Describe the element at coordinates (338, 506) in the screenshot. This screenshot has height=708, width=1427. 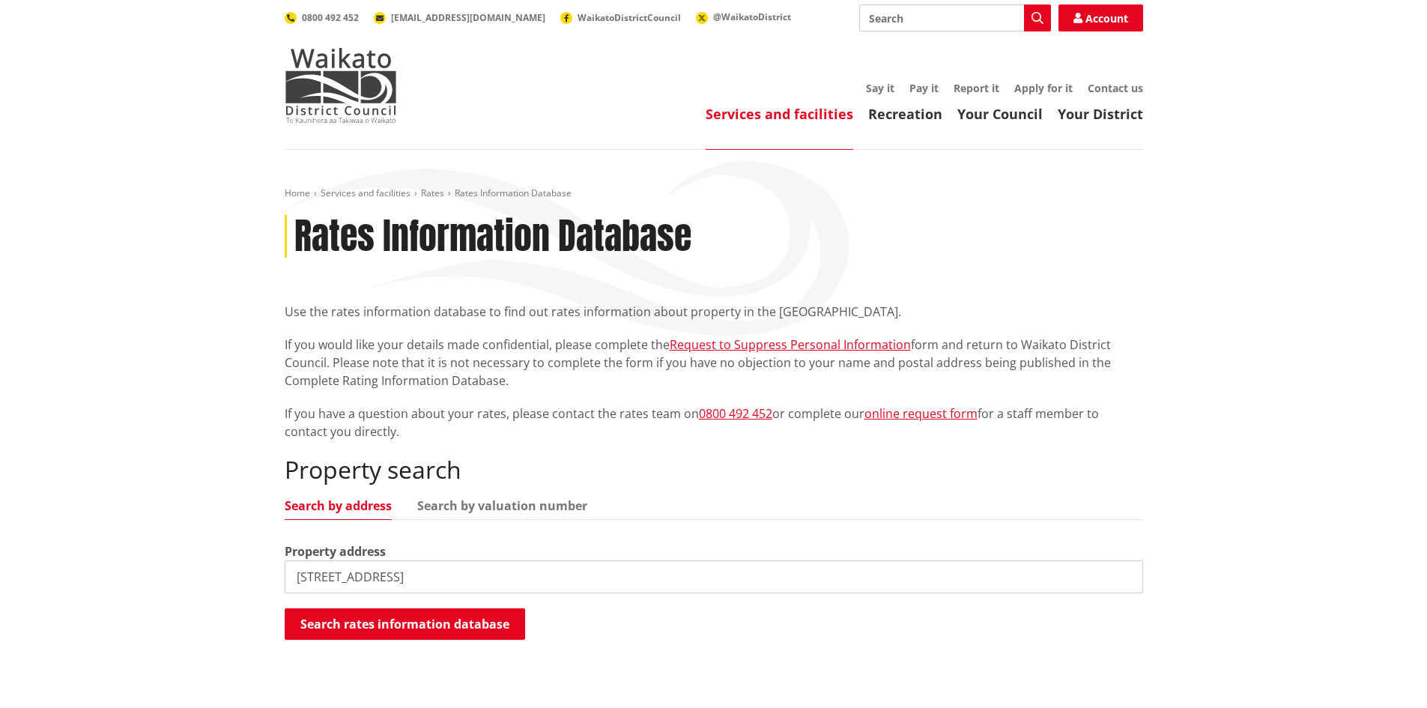
I see `a: Search by address` at that location.